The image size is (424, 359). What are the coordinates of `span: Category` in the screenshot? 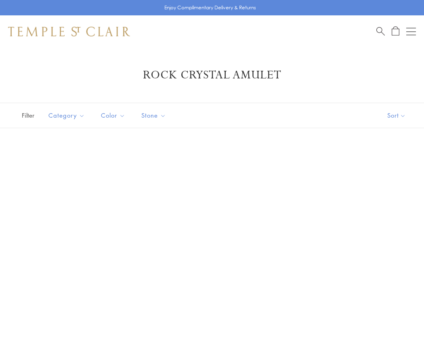 It's located at (67, 115).